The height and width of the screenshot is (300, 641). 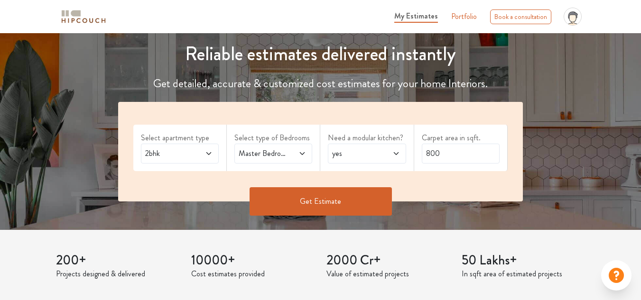 What do you see at coordinates (416, 16) in the screenshot?
I see `span: My Estimates` at bounding box center [416, 16].